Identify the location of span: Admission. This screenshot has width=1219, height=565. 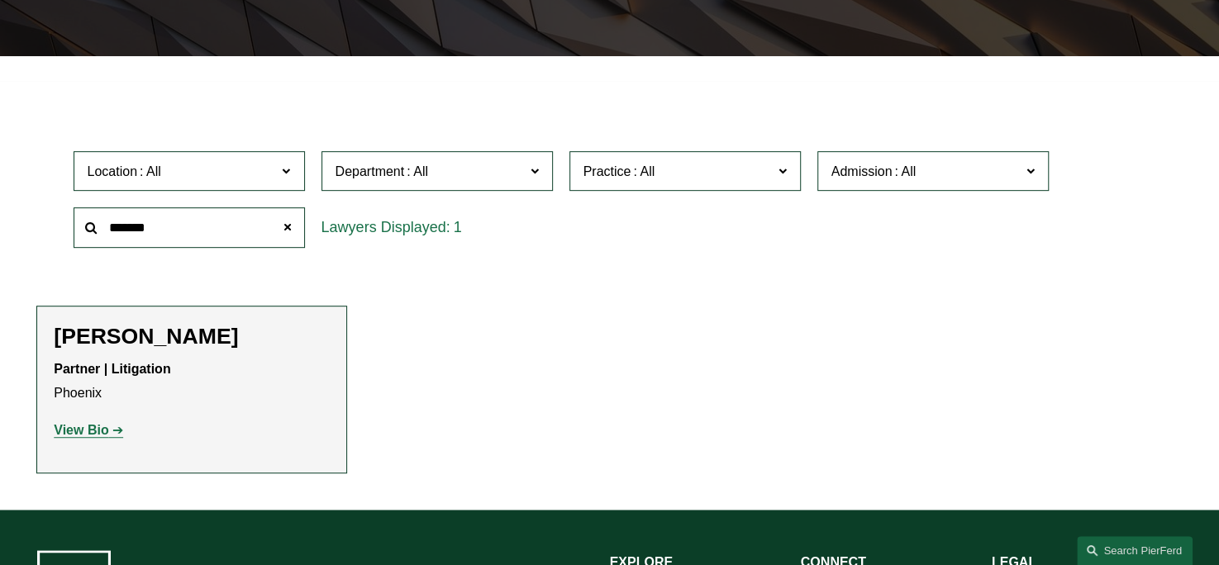
(862, 171).